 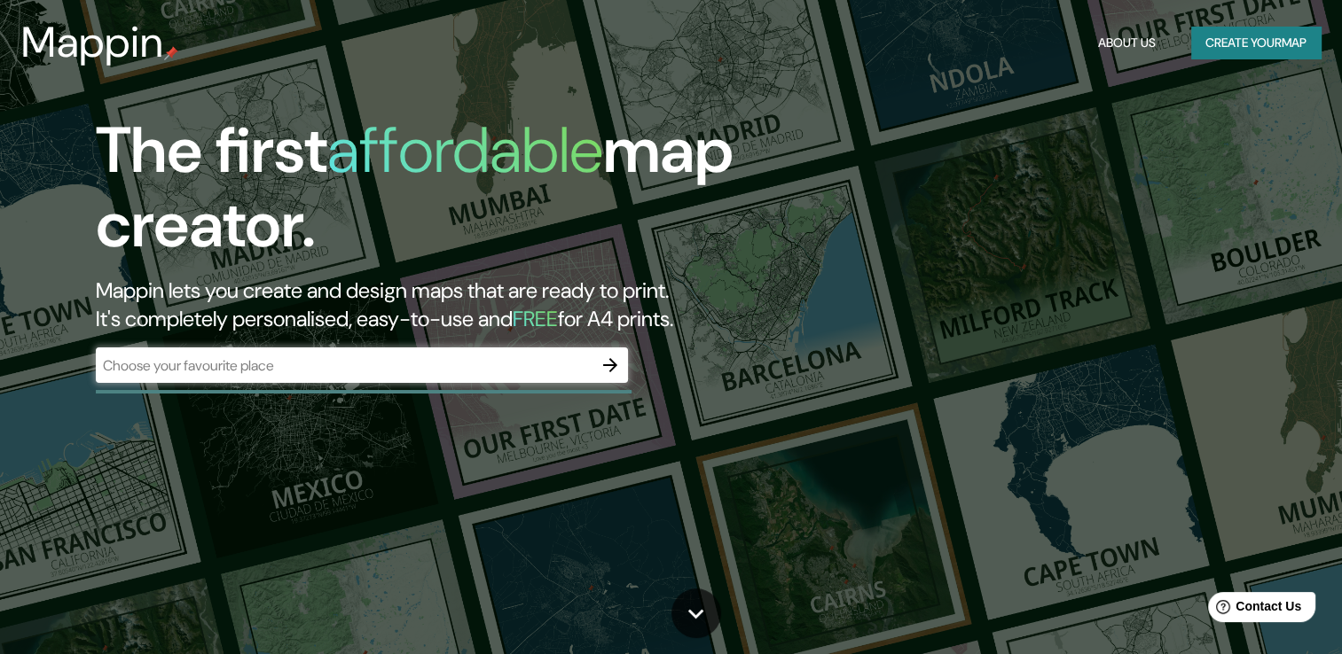 I want to click on button: Create yourmap, so click(x=1256, y=43).